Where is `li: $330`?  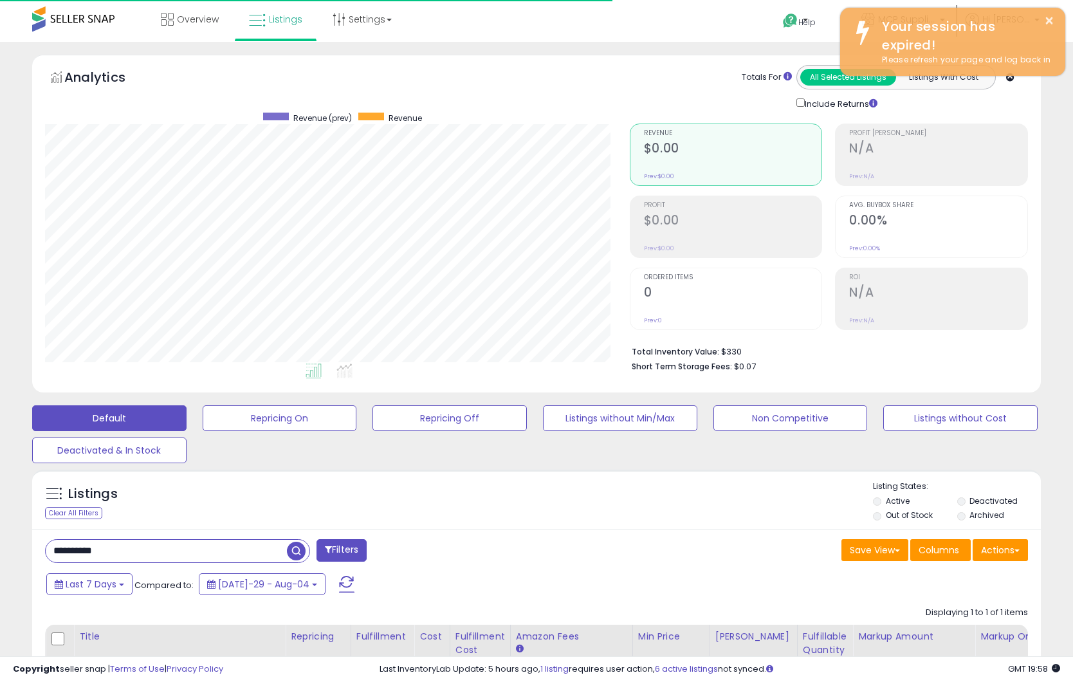 li: $330 is located at coordinates (825, 351).